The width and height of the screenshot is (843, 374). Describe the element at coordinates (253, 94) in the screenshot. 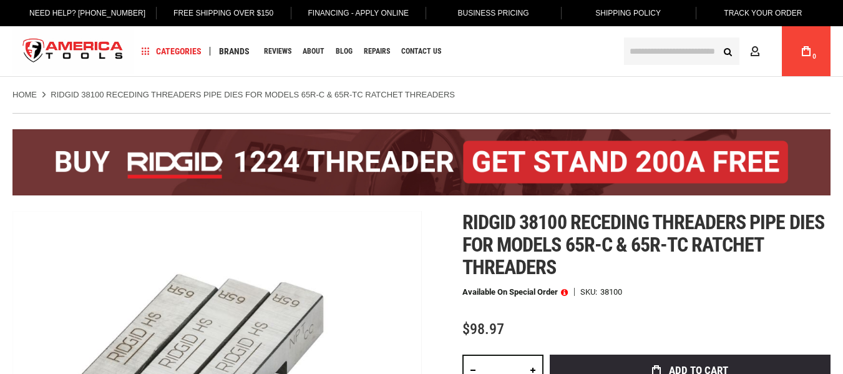

I see `strong: RIDGID 38100 Receding Threaders Pipe Dies for Models 65R-C & 65R-TC Ratchet Threaders` at that location.